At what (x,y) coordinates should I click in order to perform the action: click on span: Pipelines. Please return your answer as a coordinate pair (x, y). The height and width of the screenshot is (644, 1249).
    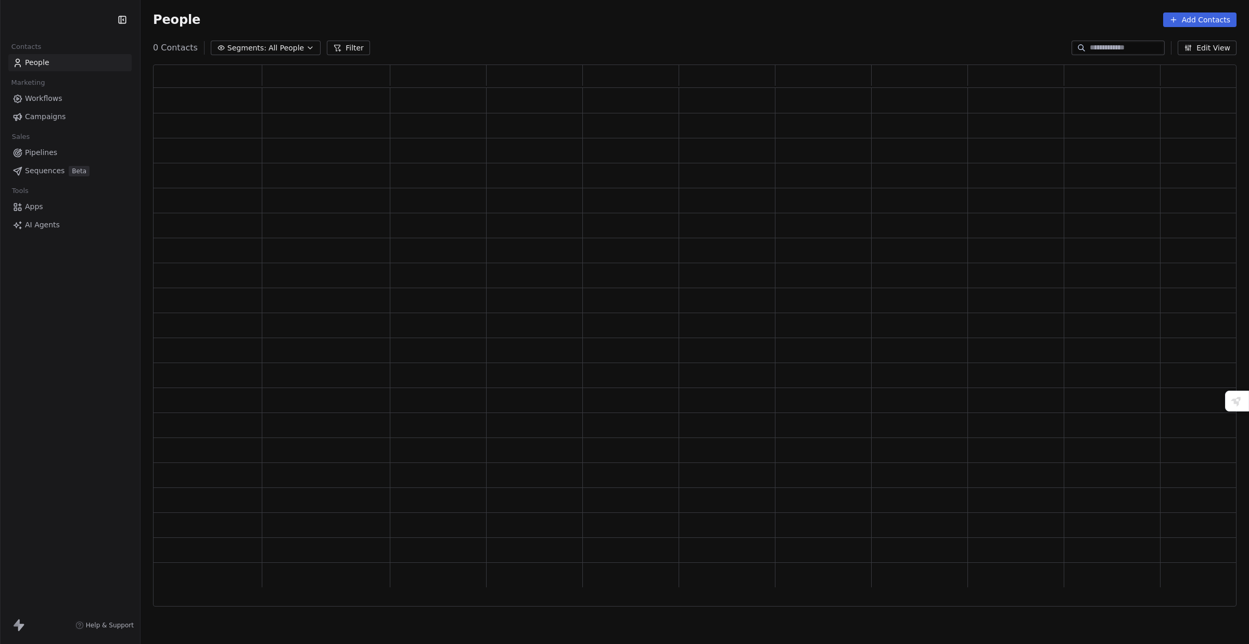
    Looking at the image, I should click on (41, 152).